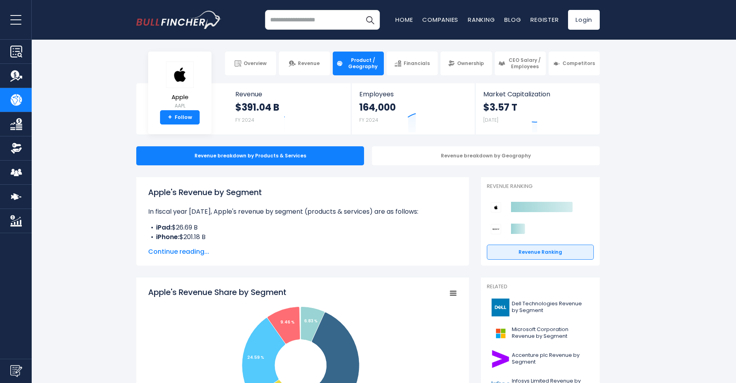 This screenshot has width=736, height=383. I want to click on img: Apple competitors logo, so click(496, 207).